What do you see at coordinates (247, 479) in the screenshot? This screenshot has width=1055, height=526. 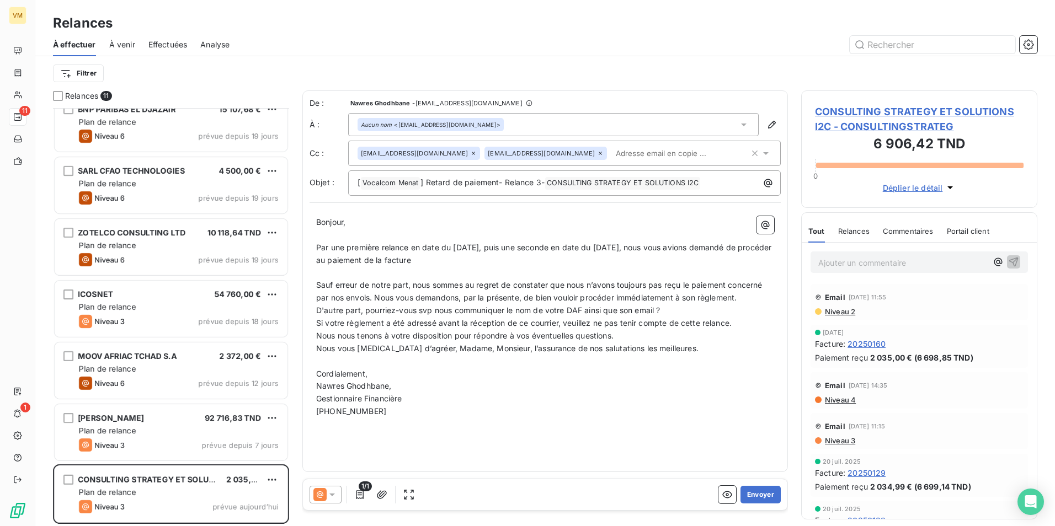 I see `span: 2 035,00 €` at bounding box center [247, 479].